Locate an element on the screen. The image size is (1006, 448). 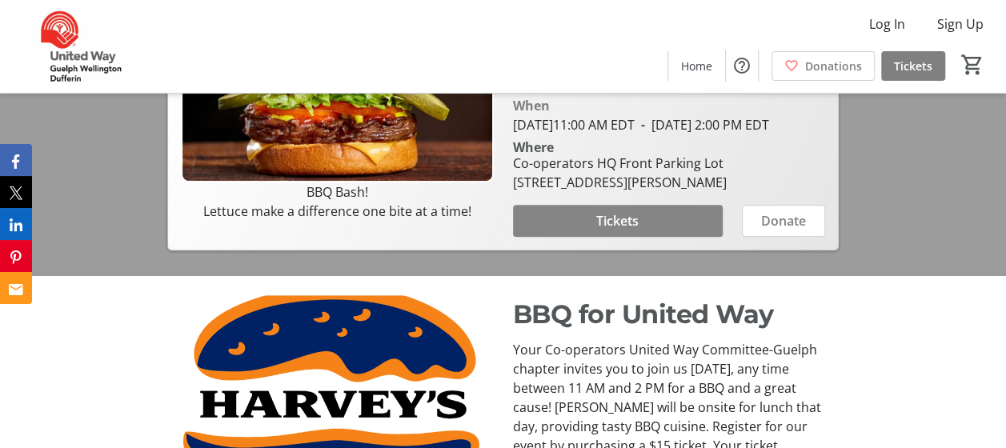
button: Sign Up is located at coordinates (961, 24).